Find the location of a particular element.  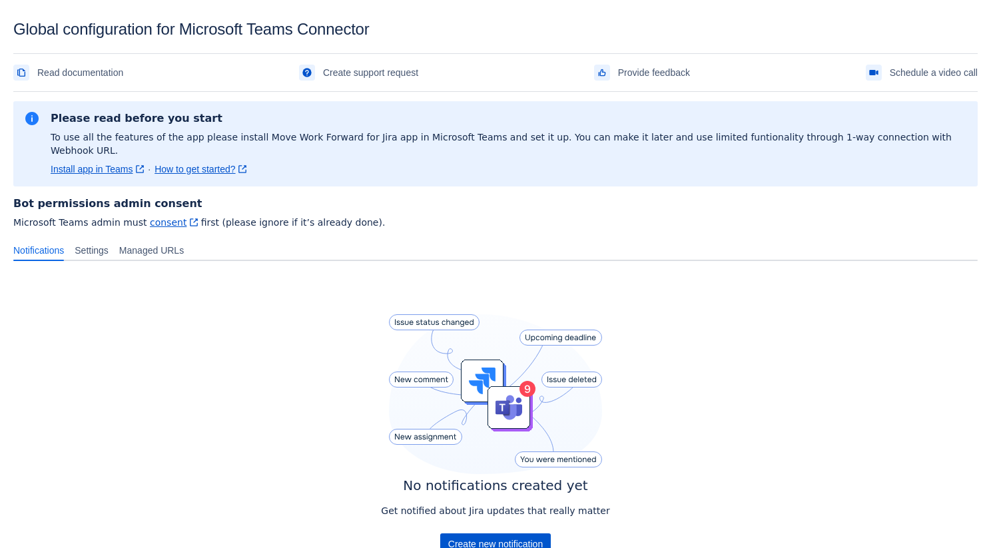

span: Microsoft Teams admin must first (please ignore if it’s already done). is located at coordinates (496, 222).